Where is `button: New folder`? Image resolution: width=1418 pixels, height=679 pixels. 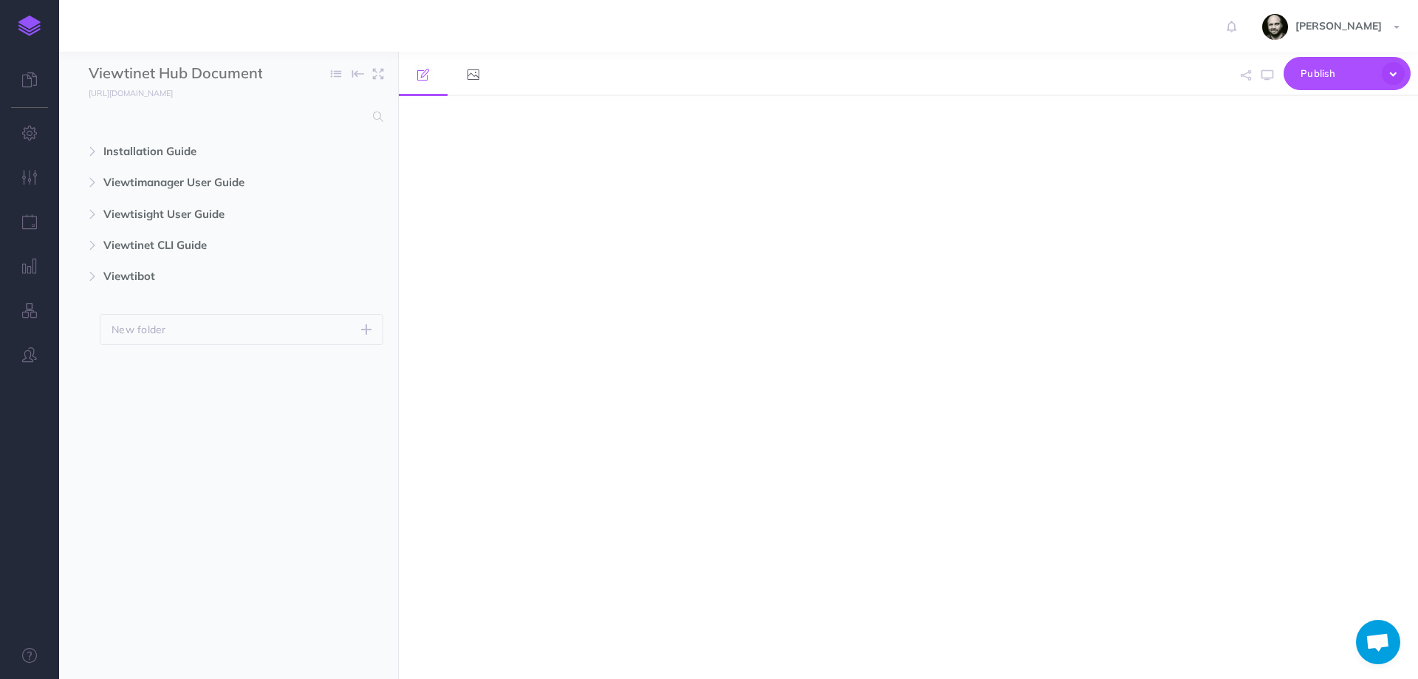 button: New folder is located at coordinates (241, 329).